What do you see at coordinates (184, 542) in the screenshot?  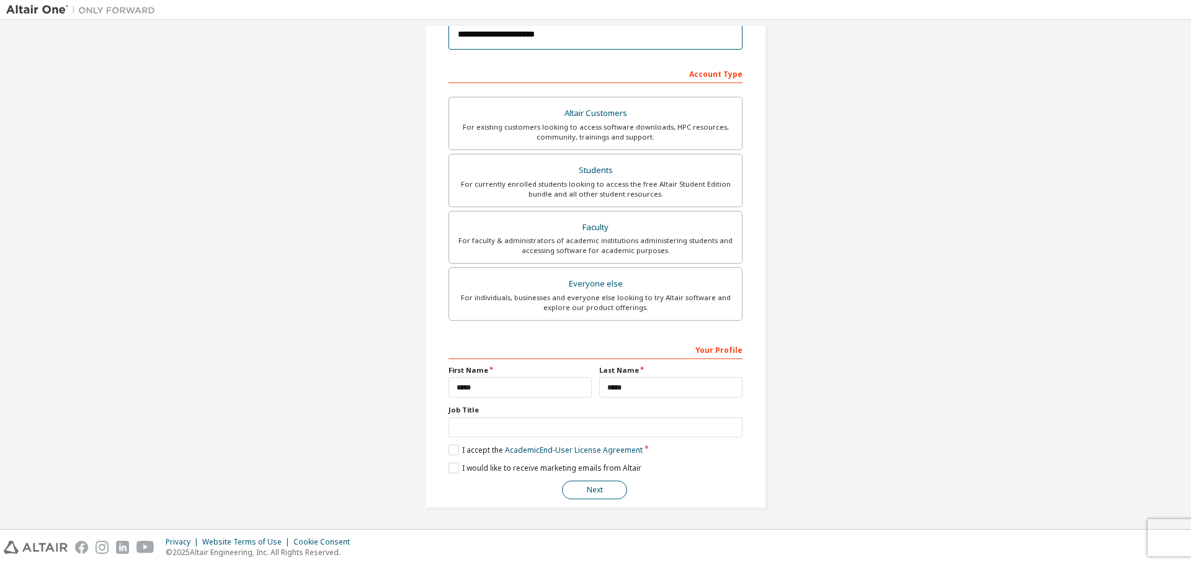 I see `div: Privacy` at bounding box center [184, 542].